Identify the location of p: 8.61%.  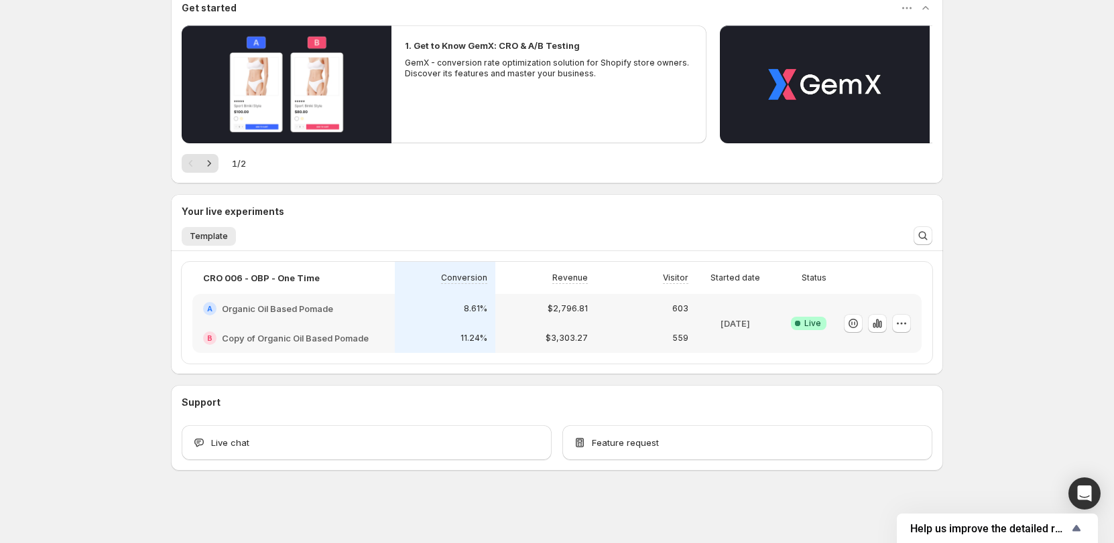
(475, 309).